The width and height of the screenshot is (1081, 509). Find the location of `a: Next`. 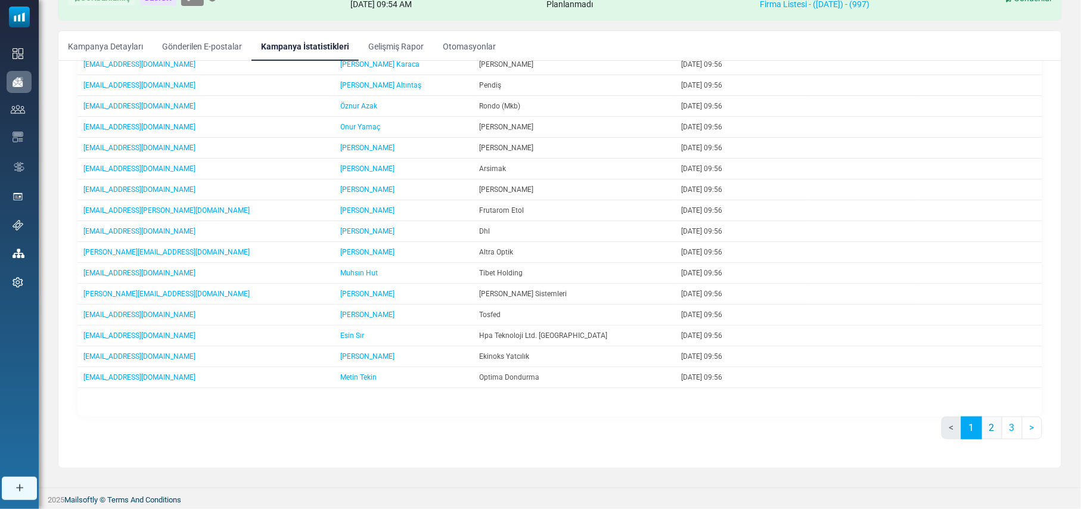

a: Next is located at coordinates (1032, 428).